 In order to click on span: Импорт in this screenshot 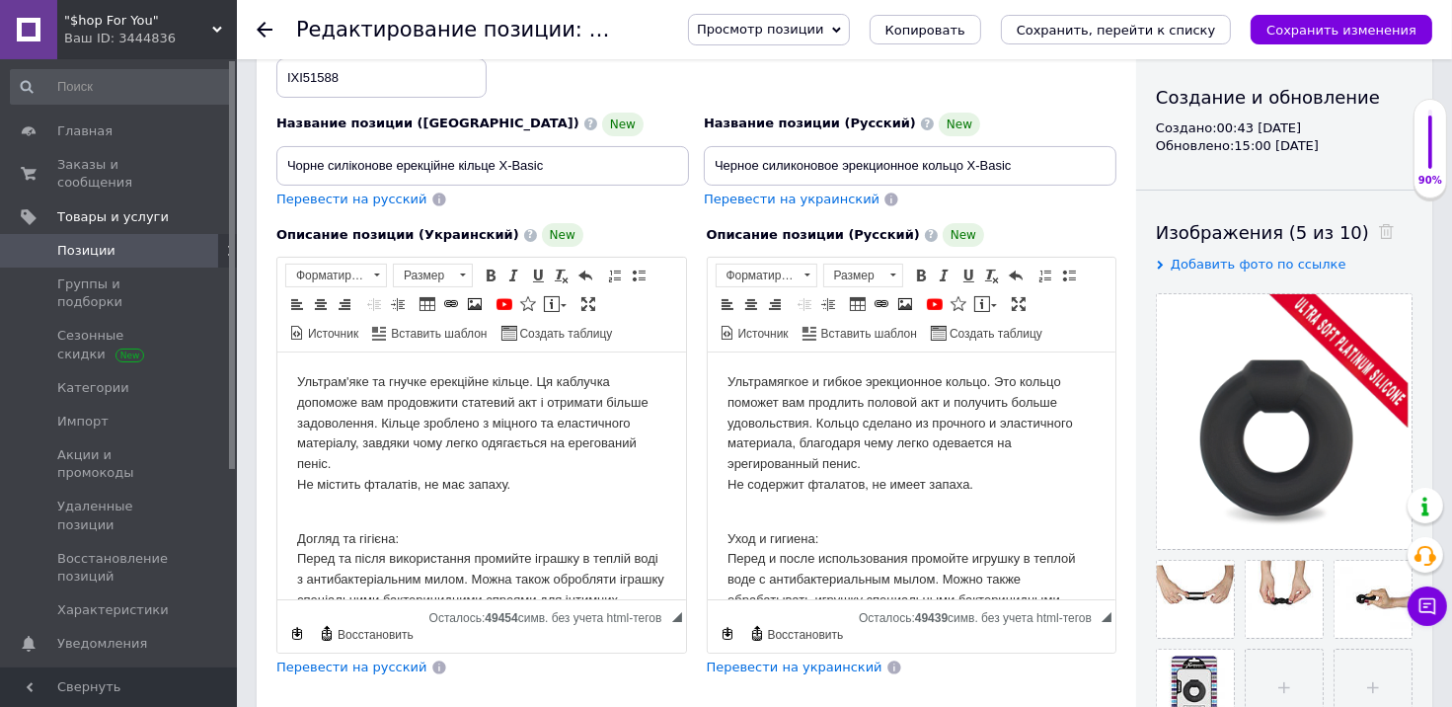, I will do `click(83, 421)`.